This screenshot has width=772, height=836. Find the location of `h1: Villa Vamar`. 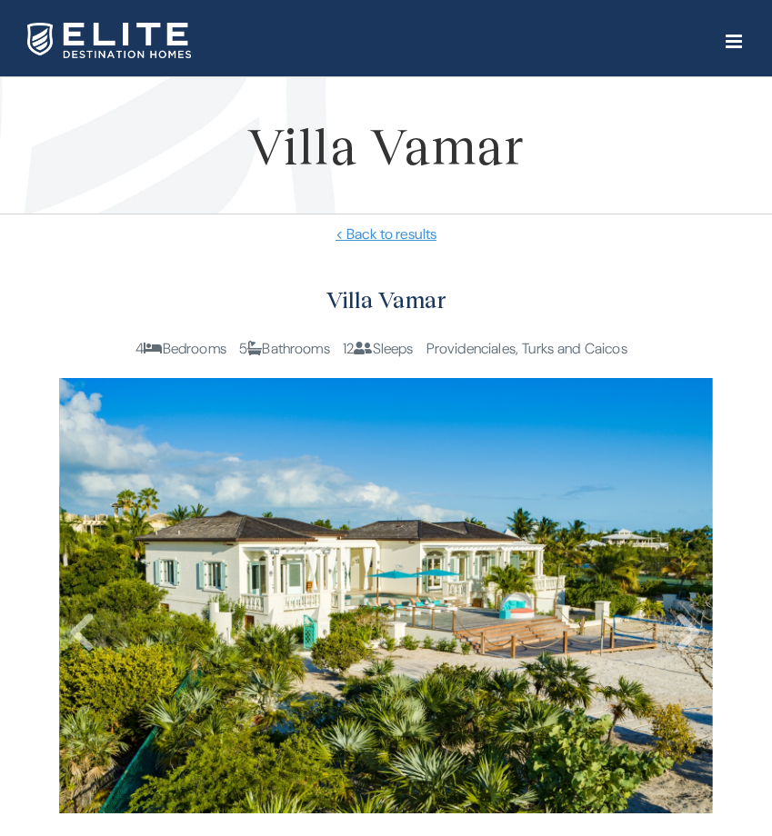

h1: Villa Vamar is located at coordinates (385, 145).